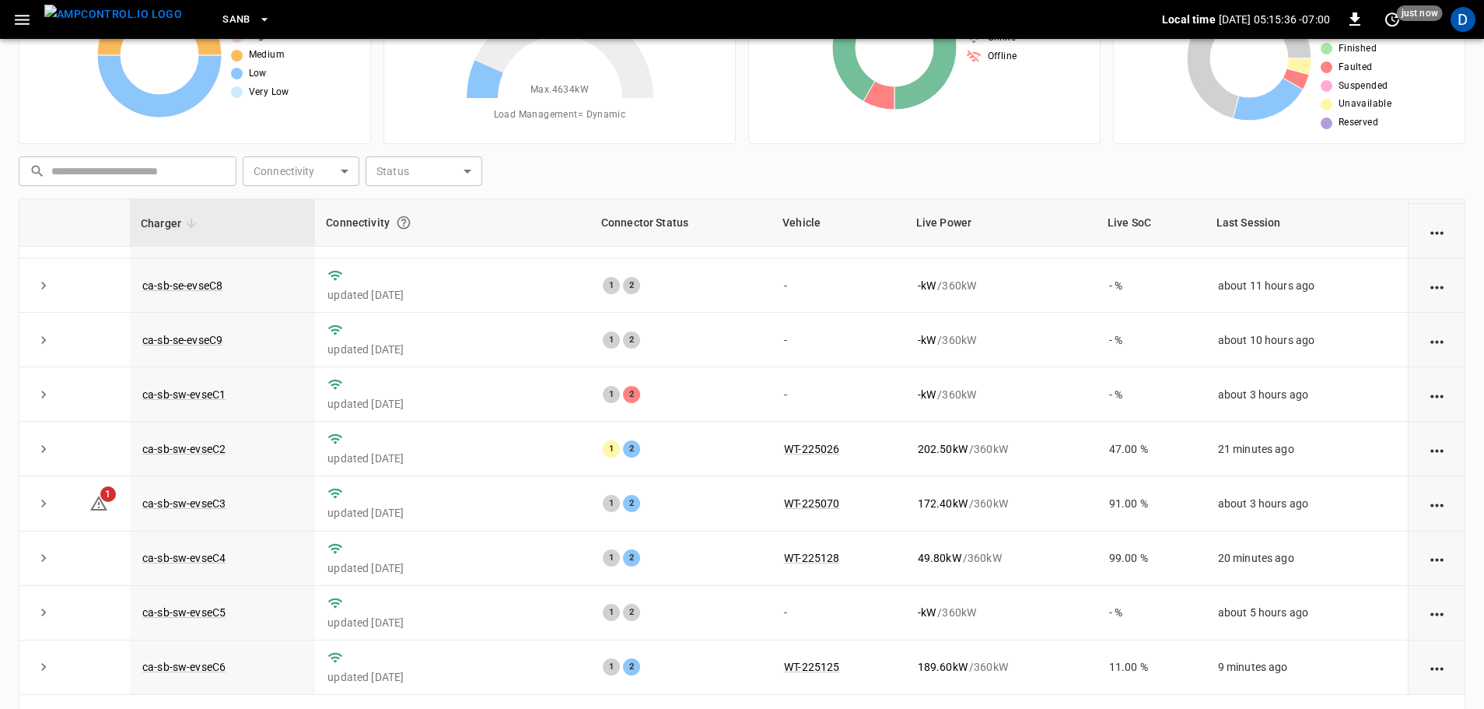  I want to click on span: Finished, so click(1358, 49).